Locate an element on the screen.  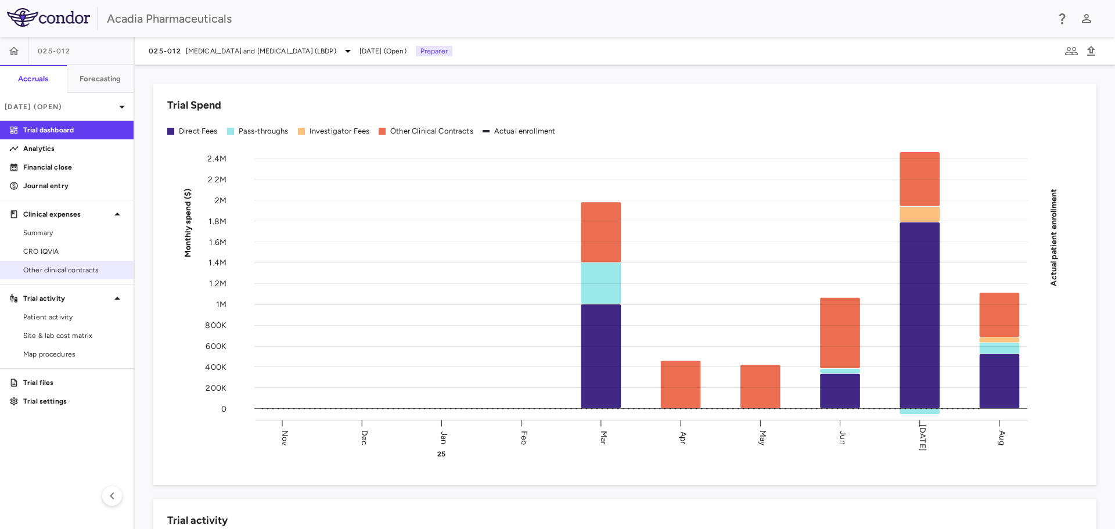
p: Preparer is located at coordinates (434, 51).